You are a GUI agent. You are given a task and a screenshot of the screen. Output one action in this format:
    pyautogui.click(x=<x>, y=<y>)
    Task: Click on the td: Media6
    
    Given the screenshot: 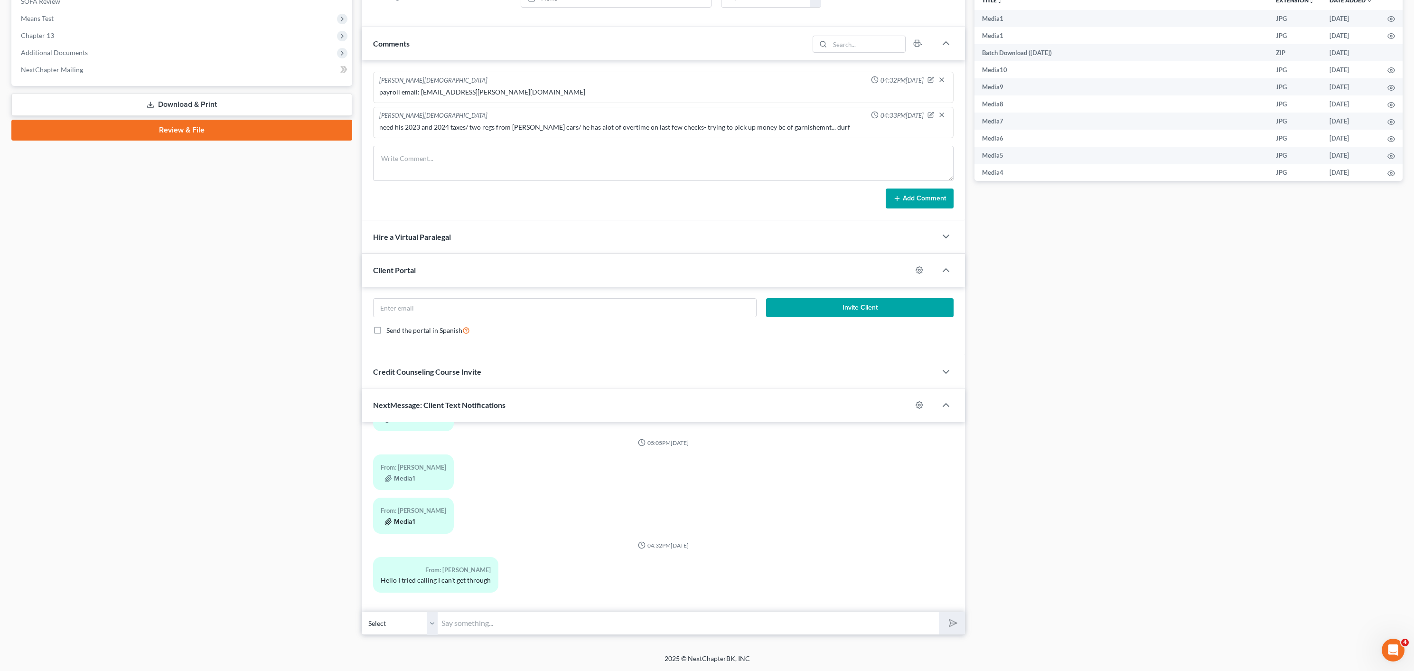 What is the action you would take?
    pyautogui.click(x=1121, y=138)
    